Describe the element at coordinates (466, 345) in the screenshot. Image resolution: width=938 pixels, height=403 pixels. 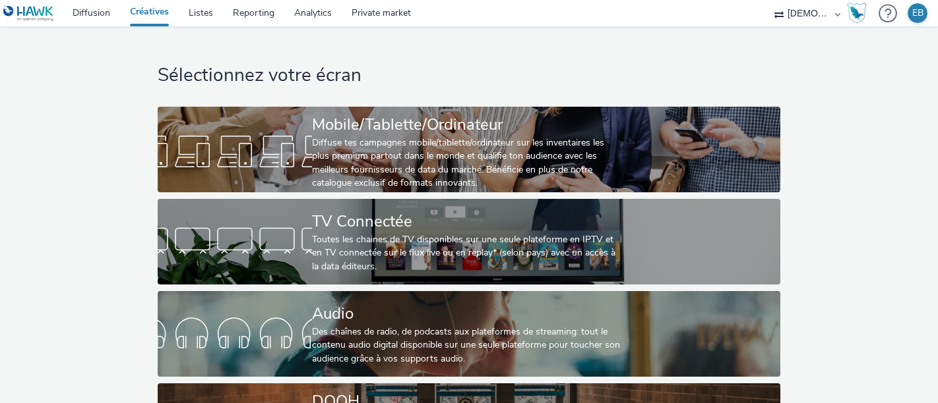
I see `div: Des chaînes de radio, de podcasts aux plateformes de streaming: tout le contenu audio digital dis...` at that location.